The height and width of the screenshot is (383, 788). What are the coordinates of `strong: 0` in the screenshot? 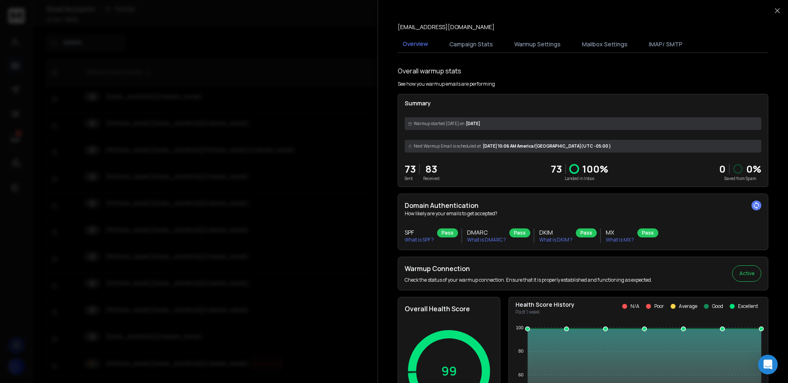 It's located at (722, 169).